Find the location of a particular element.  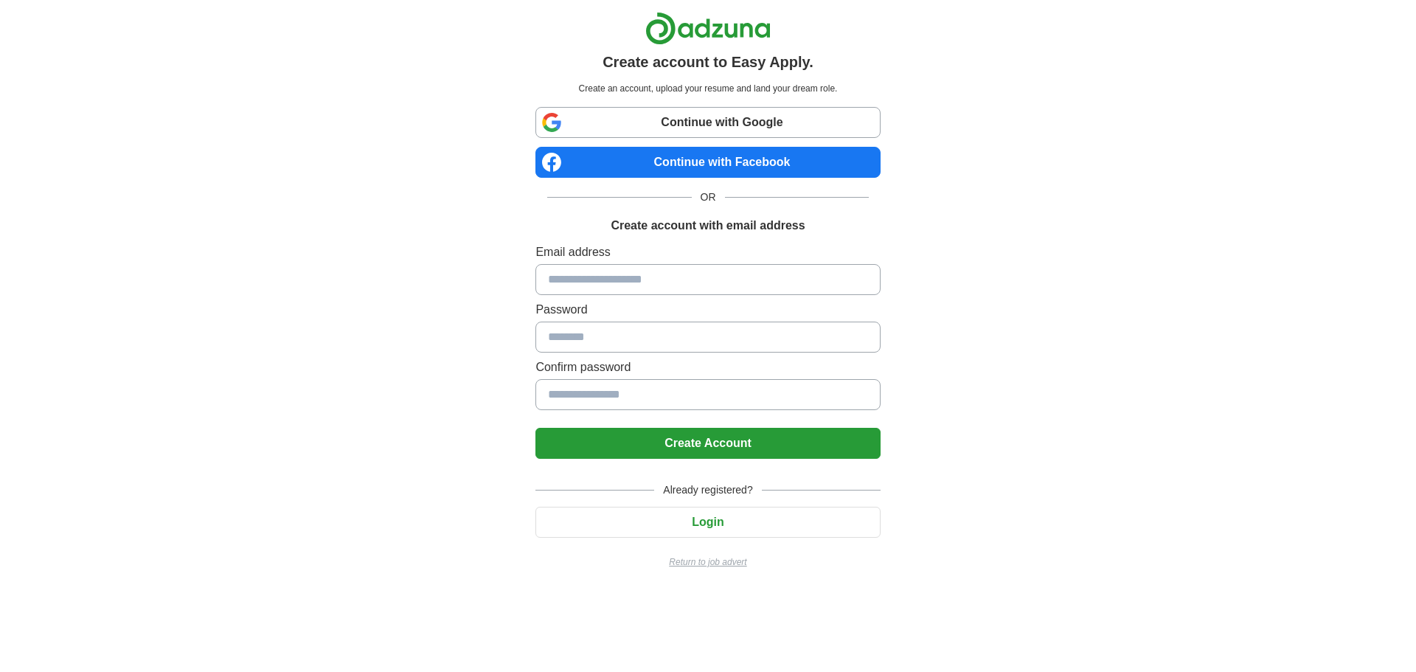

a: Return to job advert is located at coordinates (707, 562).